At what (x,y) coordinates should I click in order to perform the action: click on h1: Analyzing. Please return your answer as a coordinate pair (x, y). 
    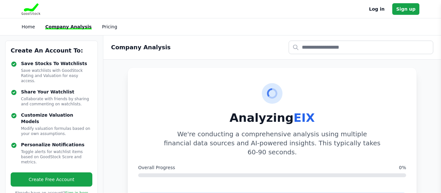
    Looking at the image, I should click on (272, 118).